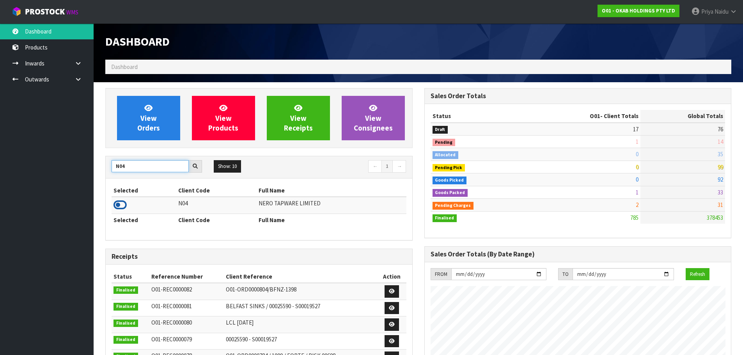 Image resolution: width=743 pixels, height=355 pixels. Describe the element at coordinates (635, 129) in the screenshot. I see `span: 17` at that location.